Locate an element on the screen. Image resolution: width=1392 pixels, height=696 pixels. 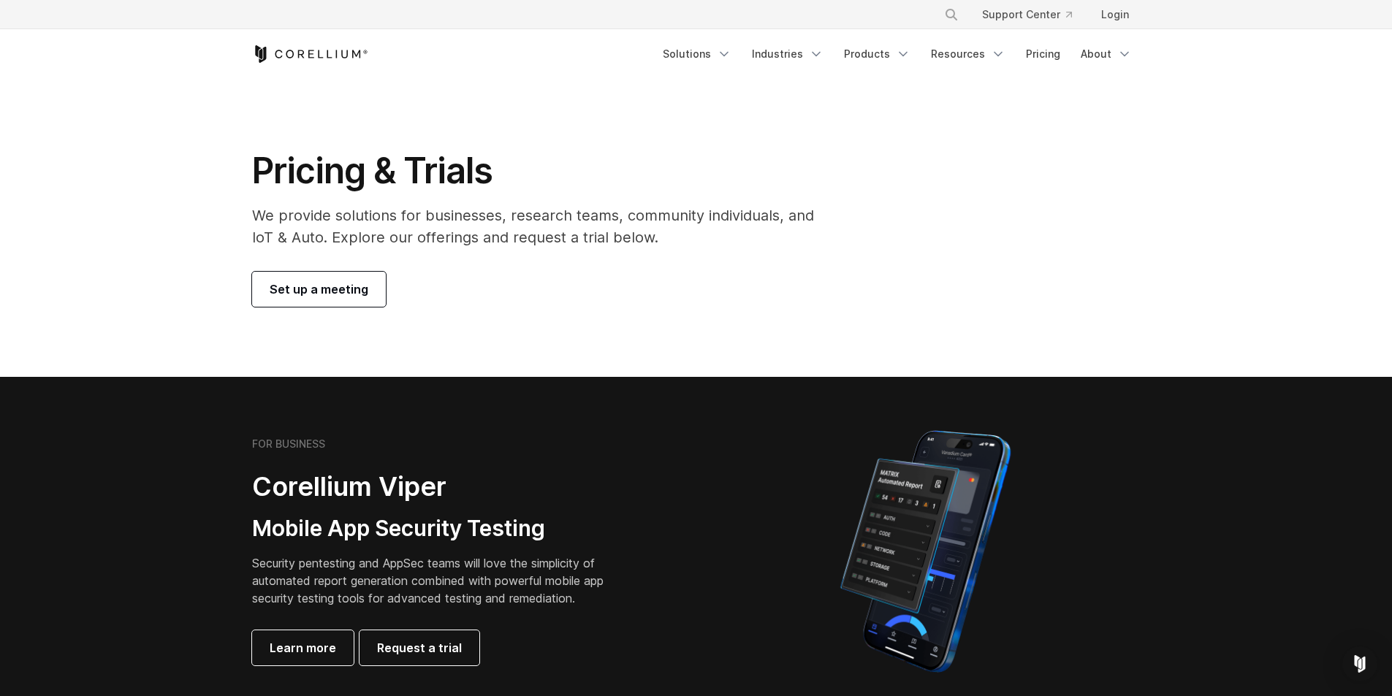
a: Industries is located at coordinates (788, 54).